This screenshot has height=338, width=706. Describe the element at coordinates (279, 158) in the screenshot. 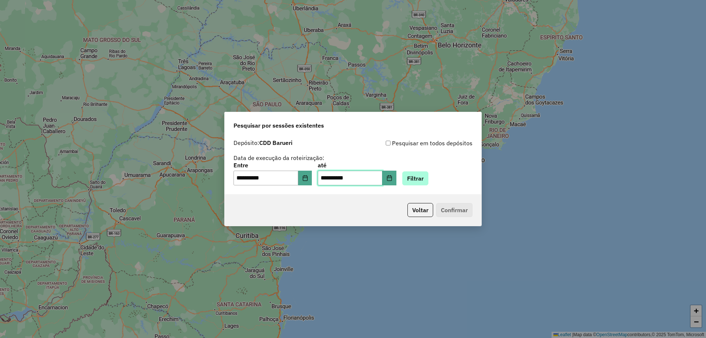

I see `label: Data de execução da roteirização:` at that location.